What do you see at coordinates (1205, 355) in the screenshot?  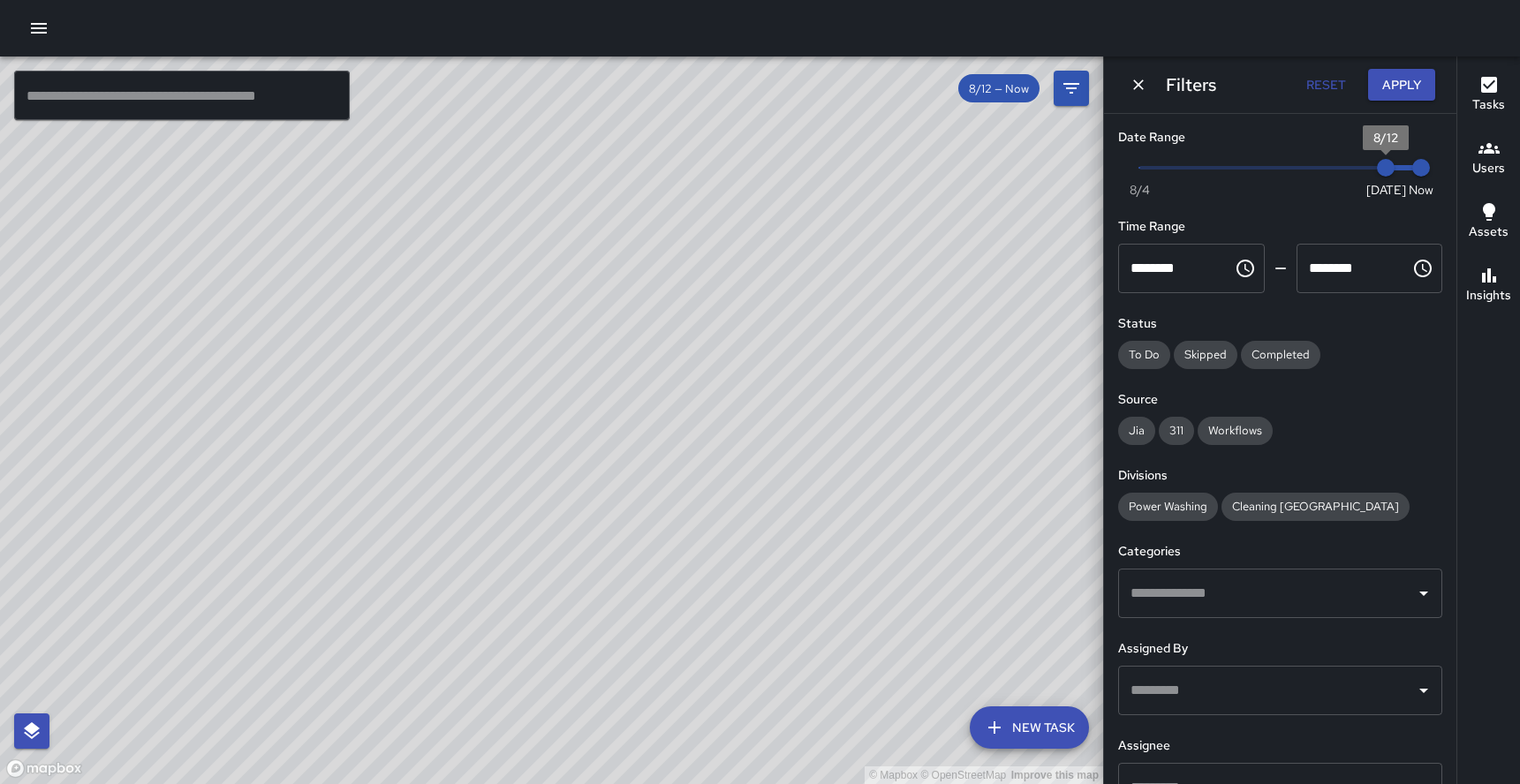 I see `div: Skipped` at bounding box center [1205, 355].